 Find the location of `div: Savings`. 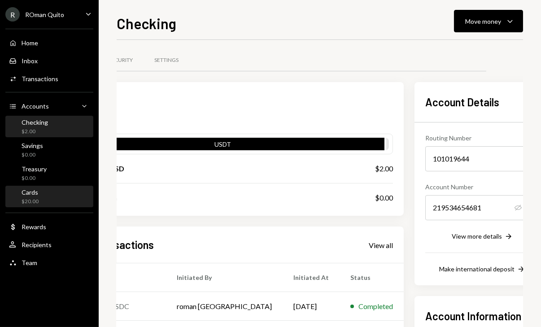

div: Savings is located at coordinates (32, 145).